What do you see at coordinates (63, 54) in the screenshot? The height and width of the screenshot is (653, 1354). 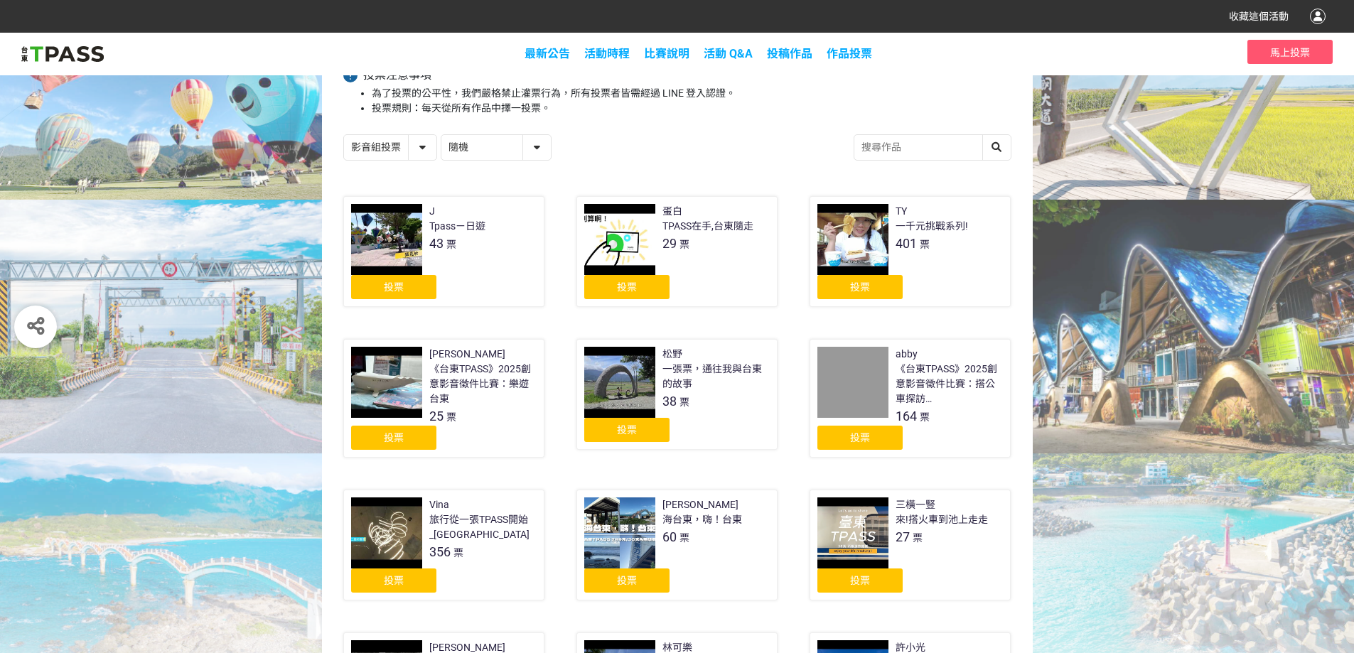 I see `img: 2025創意影音/圖文徵件比賽「用TPASS玩轉台東」` at bounding box center [63, 54].